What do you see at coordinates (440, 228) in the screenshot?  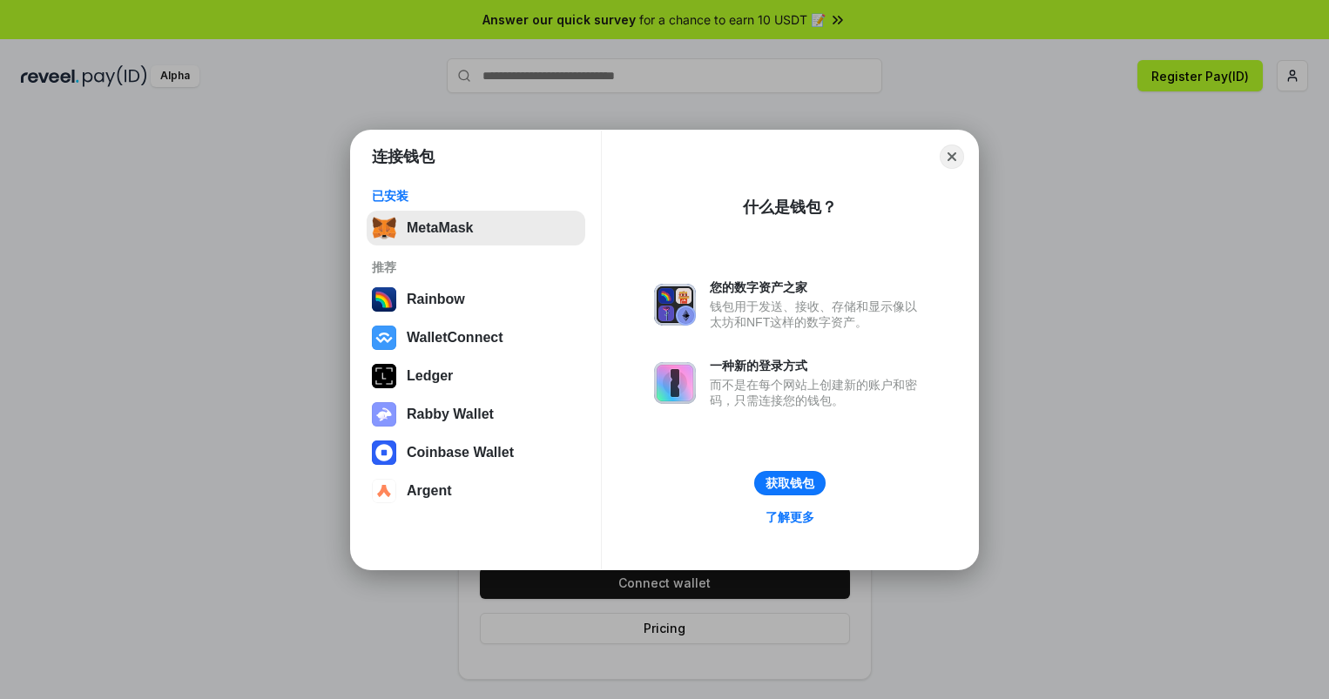 I see `div: MetaMask` at bounding box center [440, 228].